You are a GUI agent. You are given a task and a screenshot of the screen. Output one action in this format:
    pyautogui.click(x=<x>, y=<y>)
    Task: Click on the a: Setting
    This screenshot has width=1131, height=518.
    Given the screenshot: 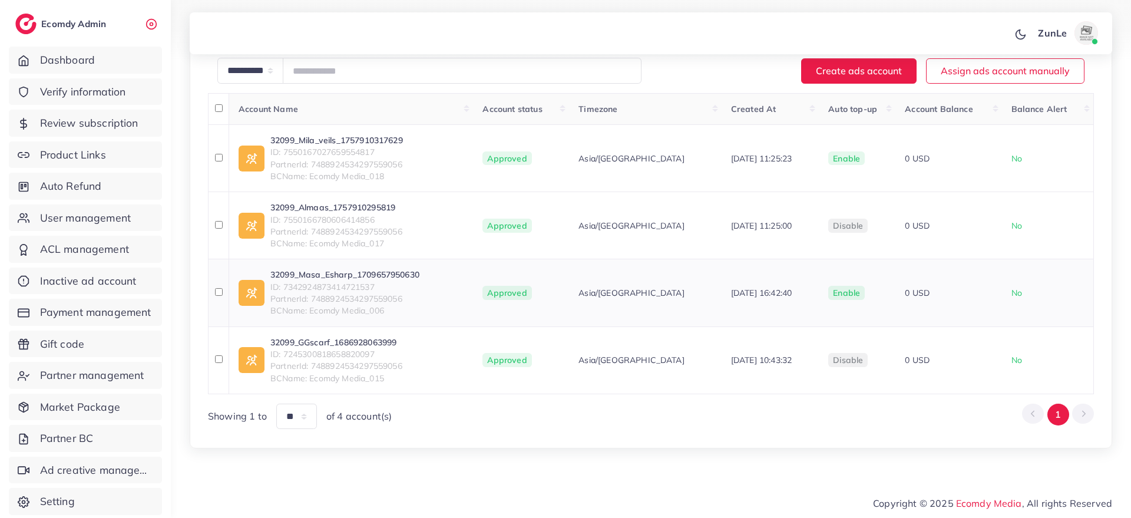 What is the action you would take?
    pyautogui.click(x=85, y=501)
    